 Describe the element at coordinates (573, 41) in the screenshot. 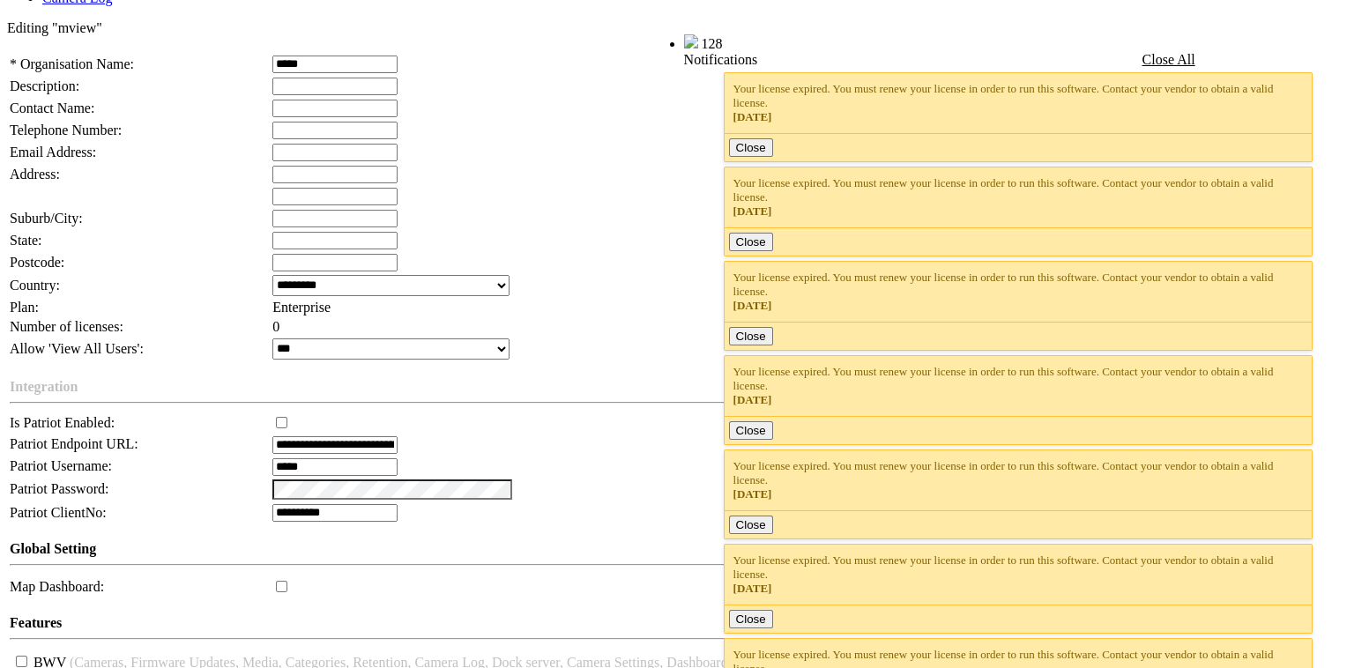

I see `span: Welcome, BWV (Administrator)` at that location.